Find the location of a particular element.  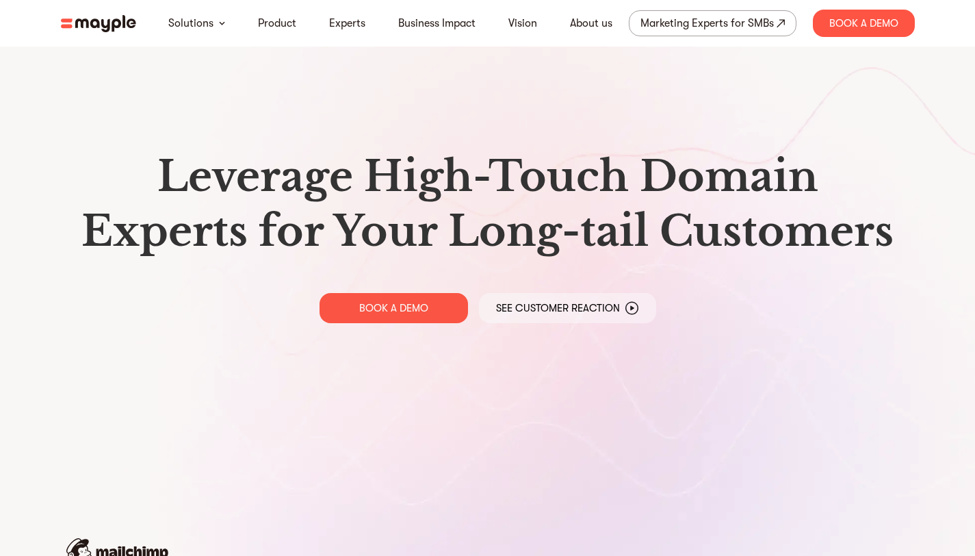

a: Vision is located at coordinates (523, 23).